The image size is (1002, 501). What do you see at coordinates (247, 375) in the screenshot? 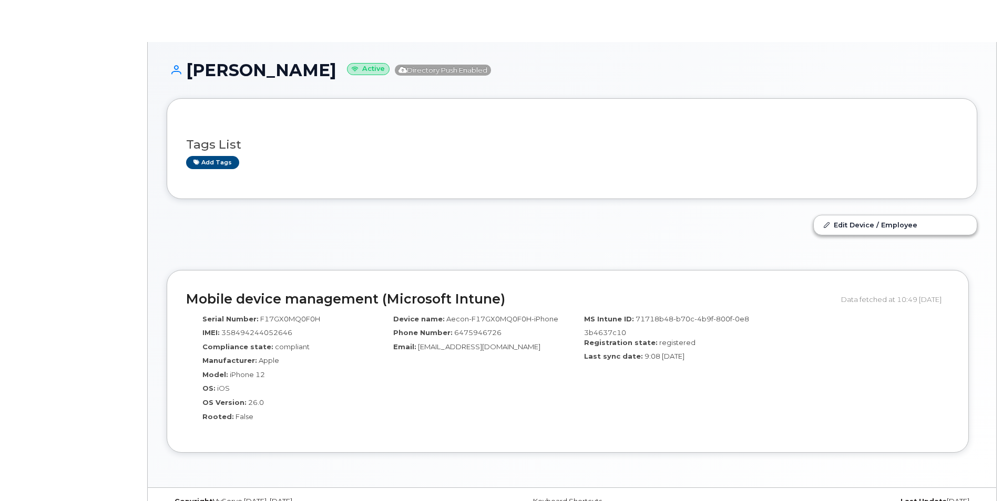
I see `span: iPhone 12` at bounding box center [247, 375].